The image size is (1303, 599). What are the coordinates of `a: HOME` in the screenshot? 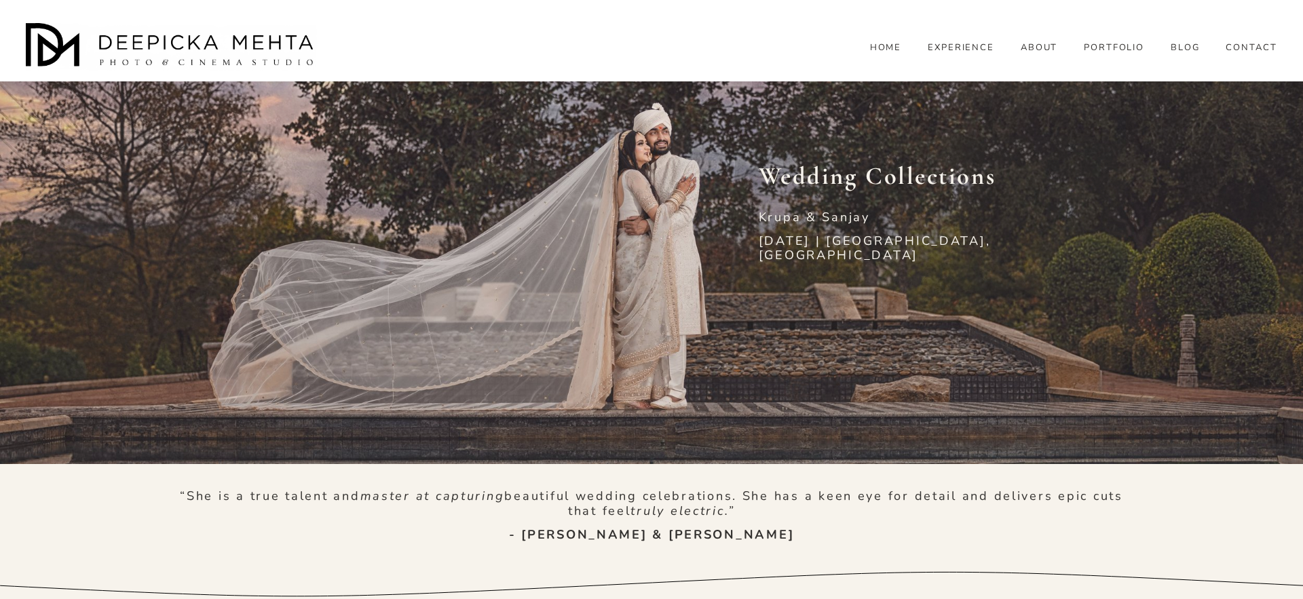 It's located at (886, 48).